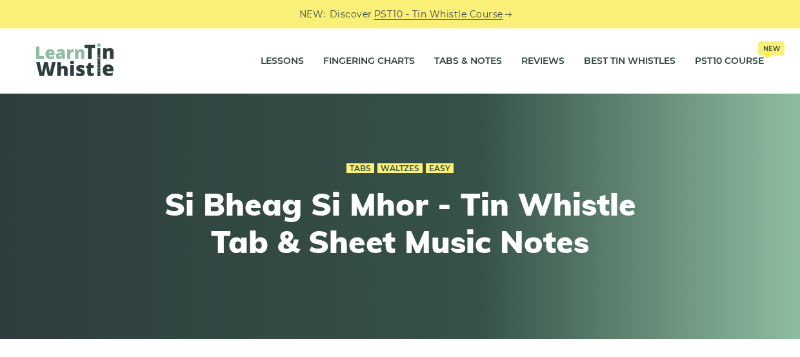 The width and height of the screenshot is (800, 357). Describe the element at coordinates (400, 222) in the screenshot. I see `h1: Si­ Bheag Si­ Mhor - Tin Whistle Tab & Sheet Music Notes` at that location.